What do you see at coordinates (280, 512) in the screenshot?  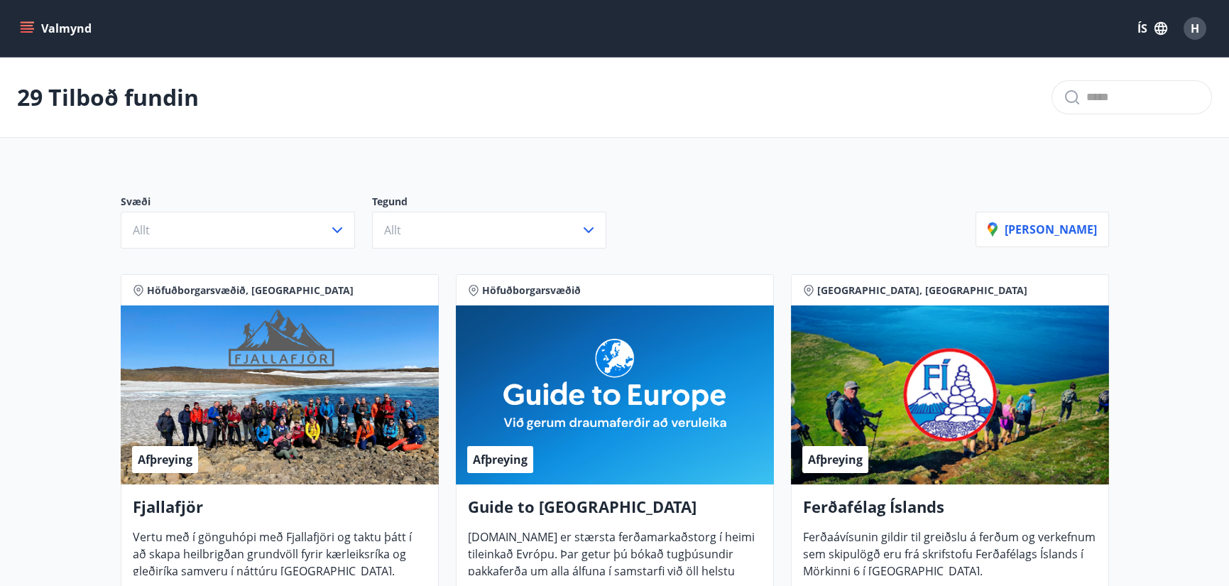 I see `h4: Fjallafjör` at bounding box center [280, 512].